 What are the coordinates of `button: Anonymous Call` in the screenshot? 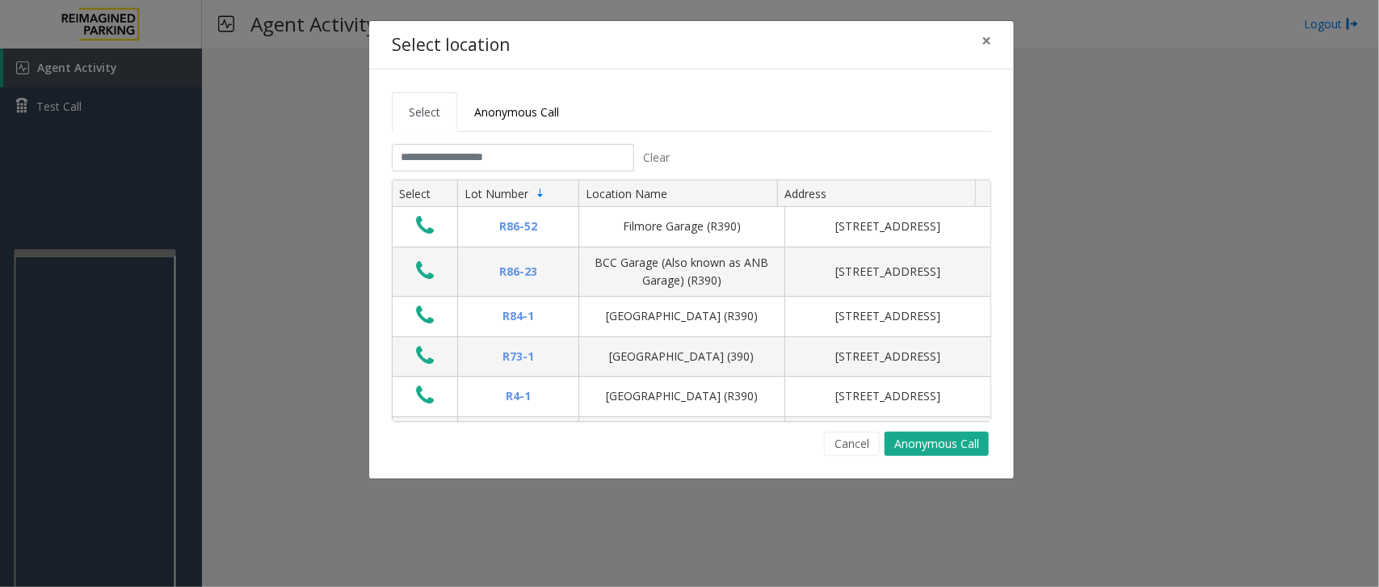 It's located at (937, 444).